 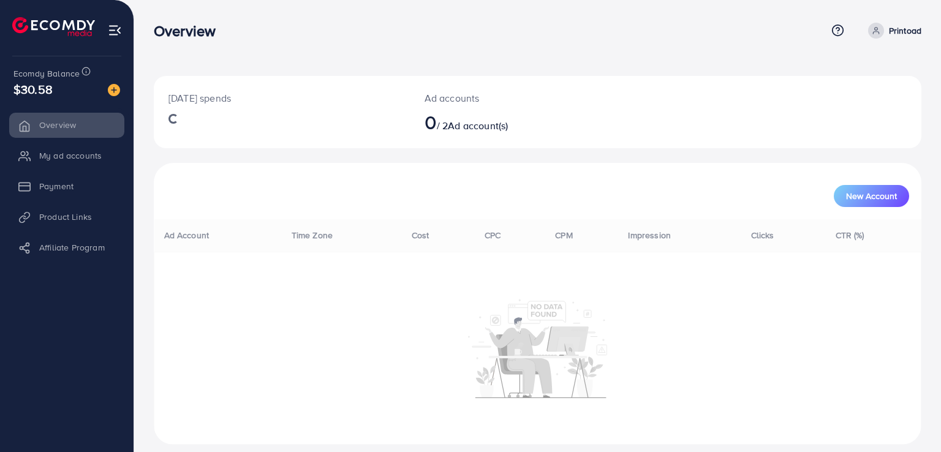 What do you see at coordinates (506, 122) in the screenshot?
I see `h2: / 2` at bounding box center [506, 122].